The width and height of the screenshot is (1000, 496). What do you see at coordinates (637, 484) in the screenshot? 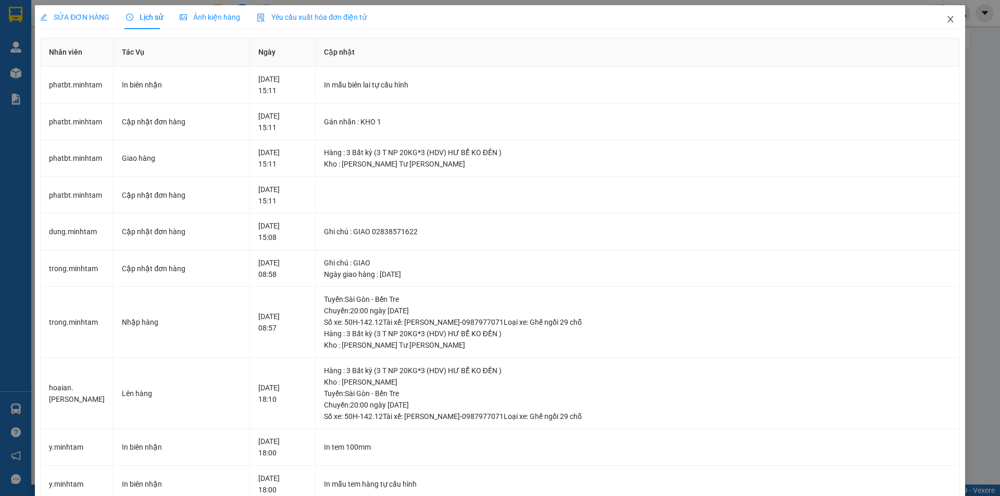
I see `div: In mẫu tem hàng tự cấu hình` at bounding box center [637, 484].